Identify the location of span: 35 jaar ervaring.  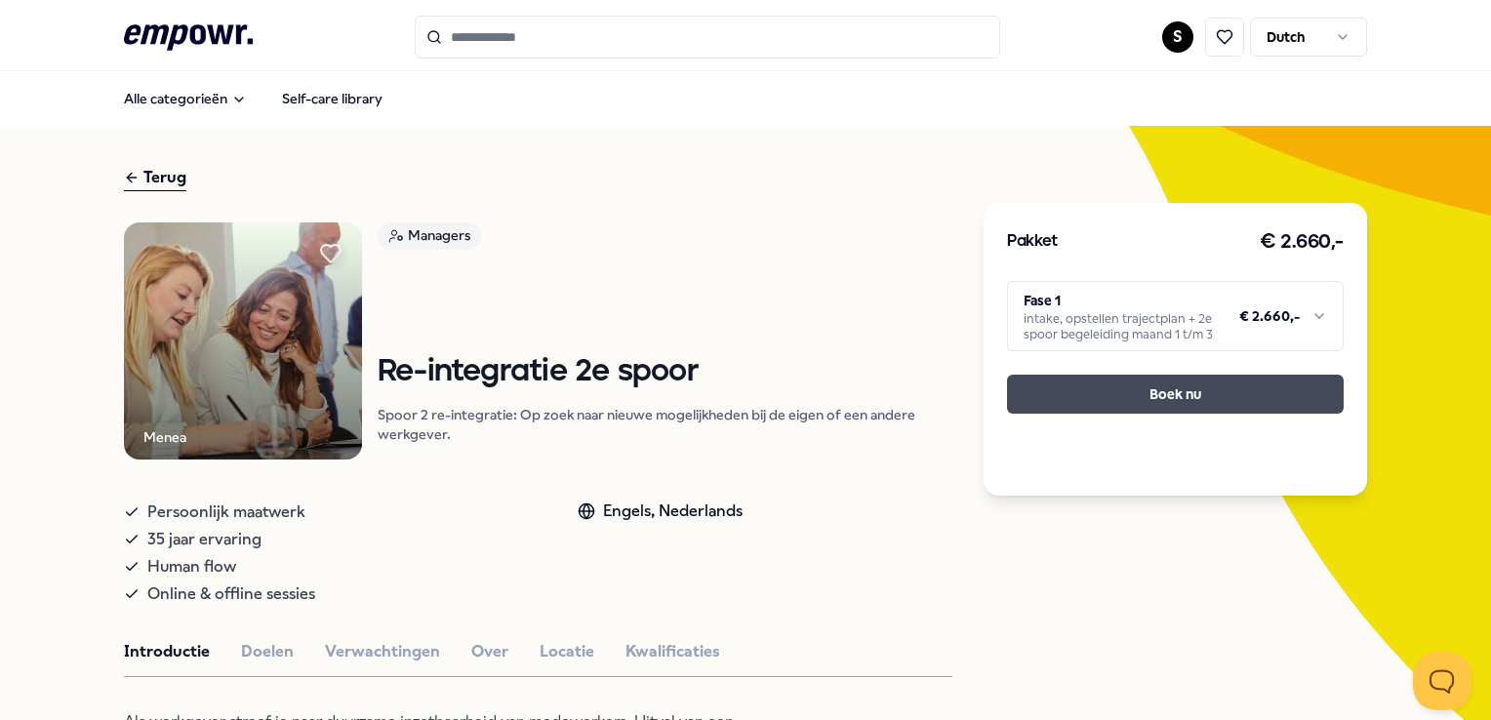
(204, 540).